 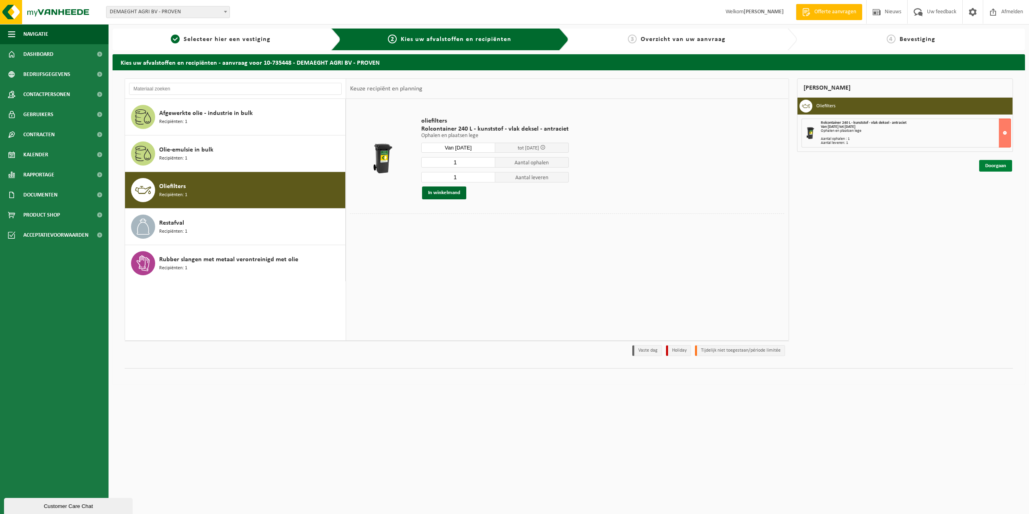 What do you see at coordinates (740, 350) in the screenshot?
I see `li: Tijdelijk niet toegestaan/période limitée` at bounding box center [740, 350].